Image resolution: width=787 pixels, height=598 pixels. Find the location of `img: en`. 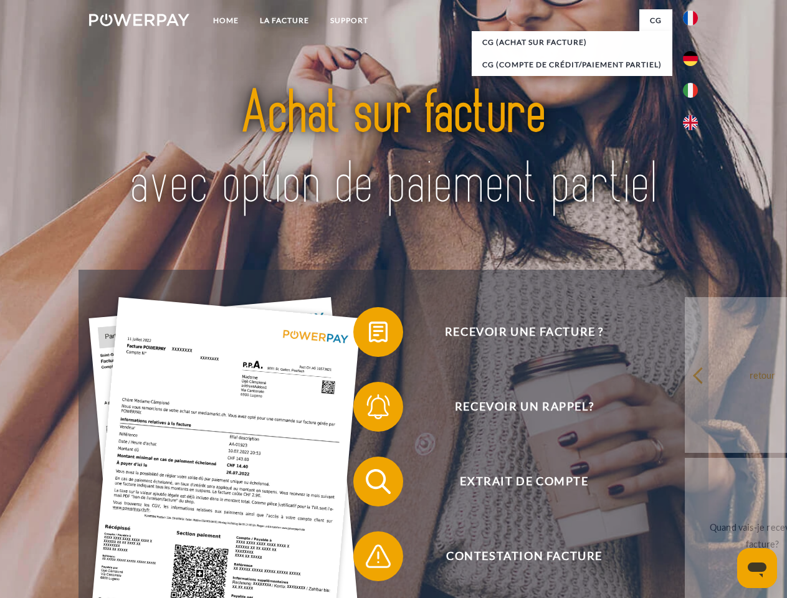

img: en is located at coordinates (690, 123).